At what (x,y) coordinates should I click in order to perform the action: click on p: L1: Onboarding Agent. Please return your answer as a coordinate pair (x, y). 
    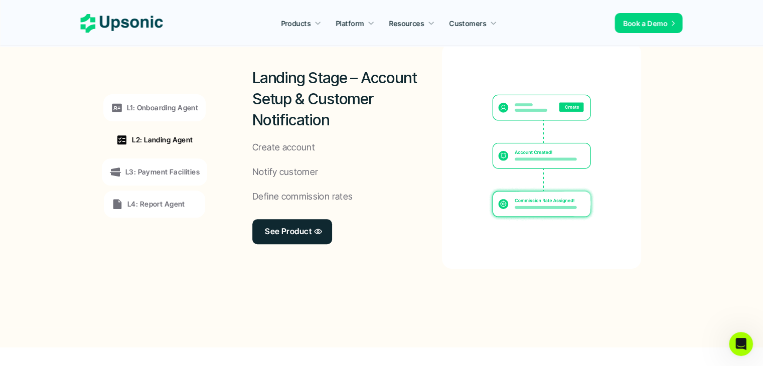
    Looking at the image, I should click on (163, 107).